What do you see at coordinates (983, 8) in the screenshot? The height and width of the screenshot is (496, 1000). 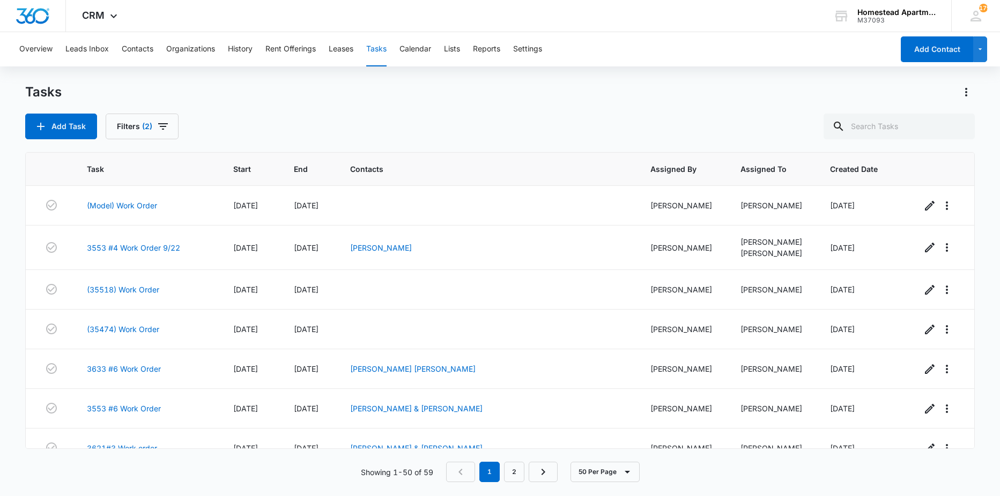 I see `div: notifications count` at bounding box center [983, 8].